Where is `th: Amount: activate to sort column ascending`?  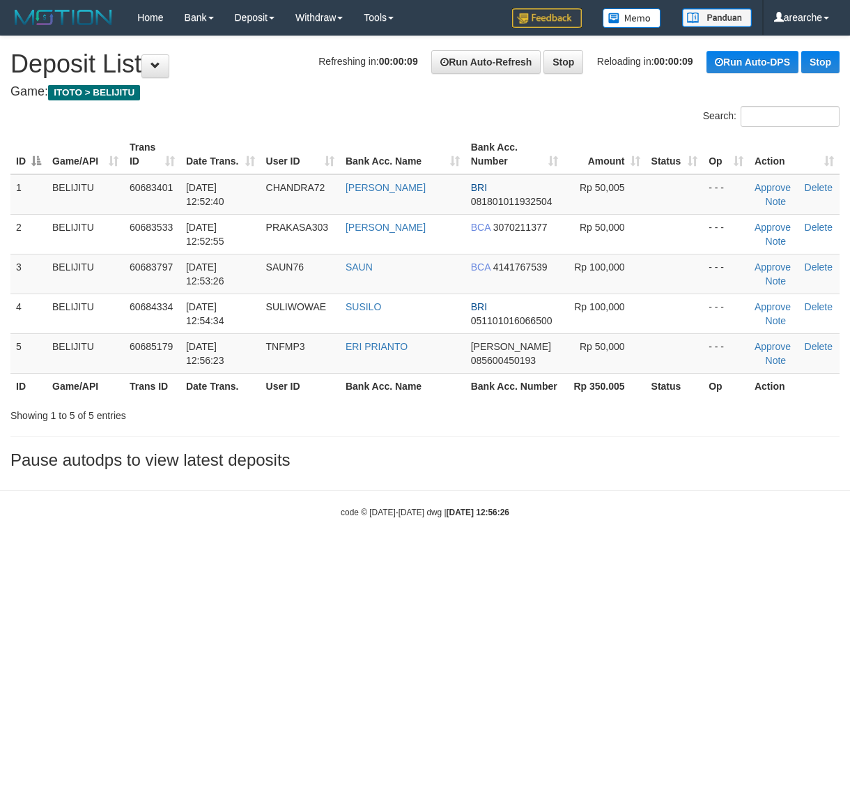 th: Amount: activate to sort column ascending is located at coordinates (605, 154).